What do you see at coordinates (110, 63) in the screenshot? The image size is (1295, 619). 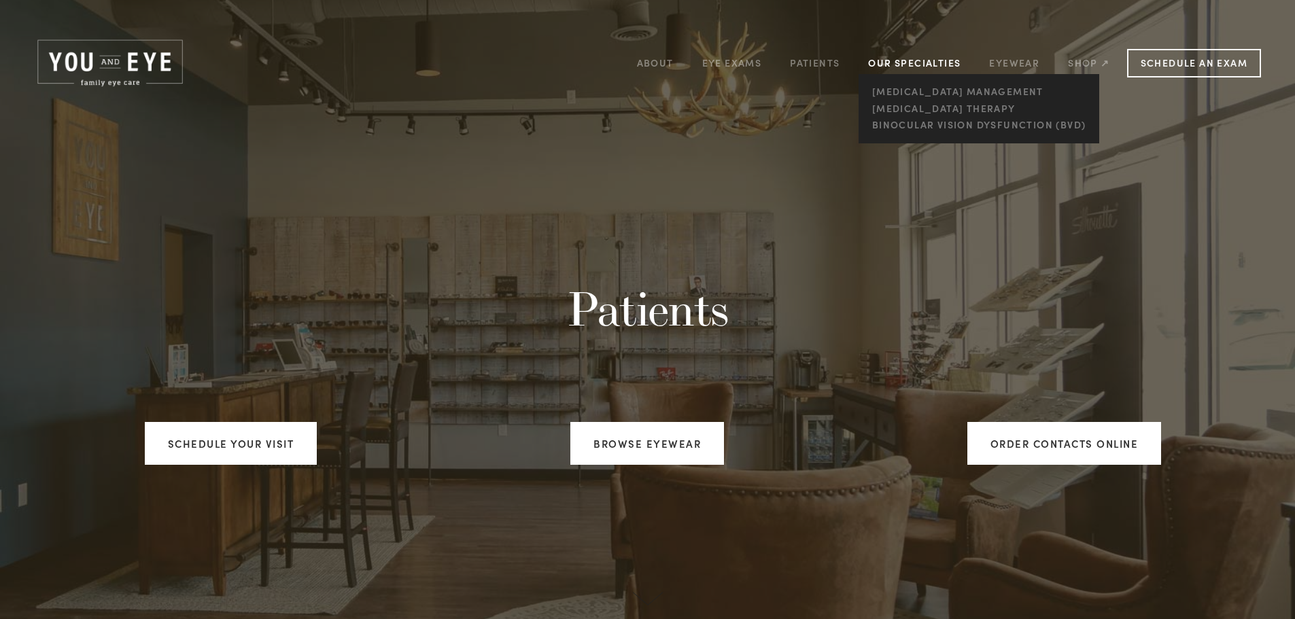 I see `img: Rochester, MN | You and Eye | Family Eye Care` at bounding box center [110, 63].